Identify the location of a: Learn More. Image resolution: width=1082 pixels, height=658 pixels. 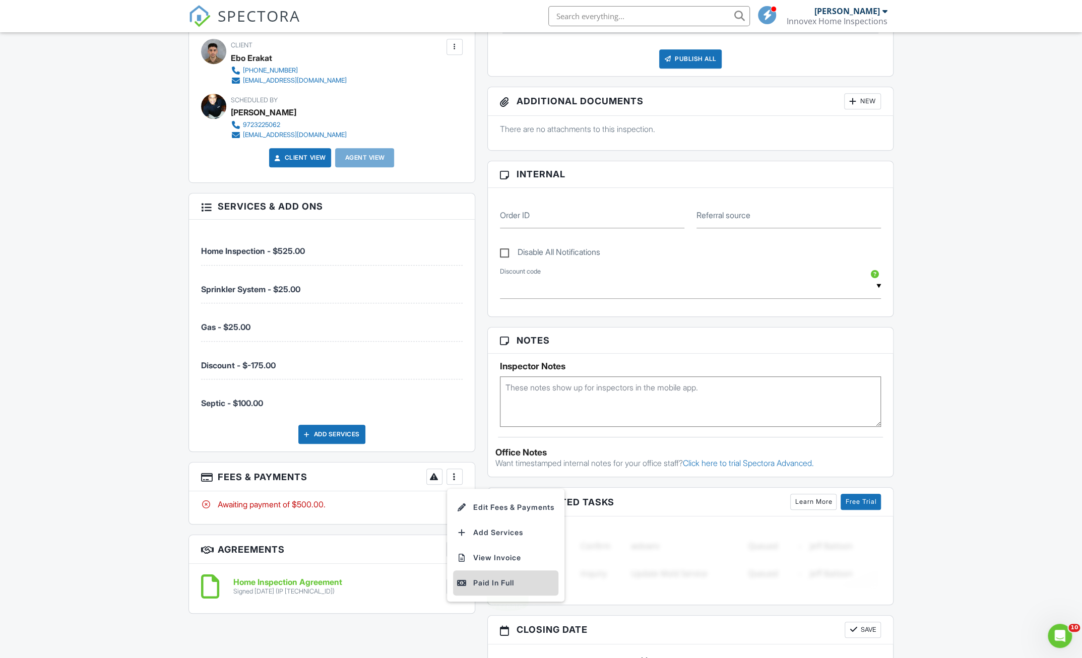
(813, 502).